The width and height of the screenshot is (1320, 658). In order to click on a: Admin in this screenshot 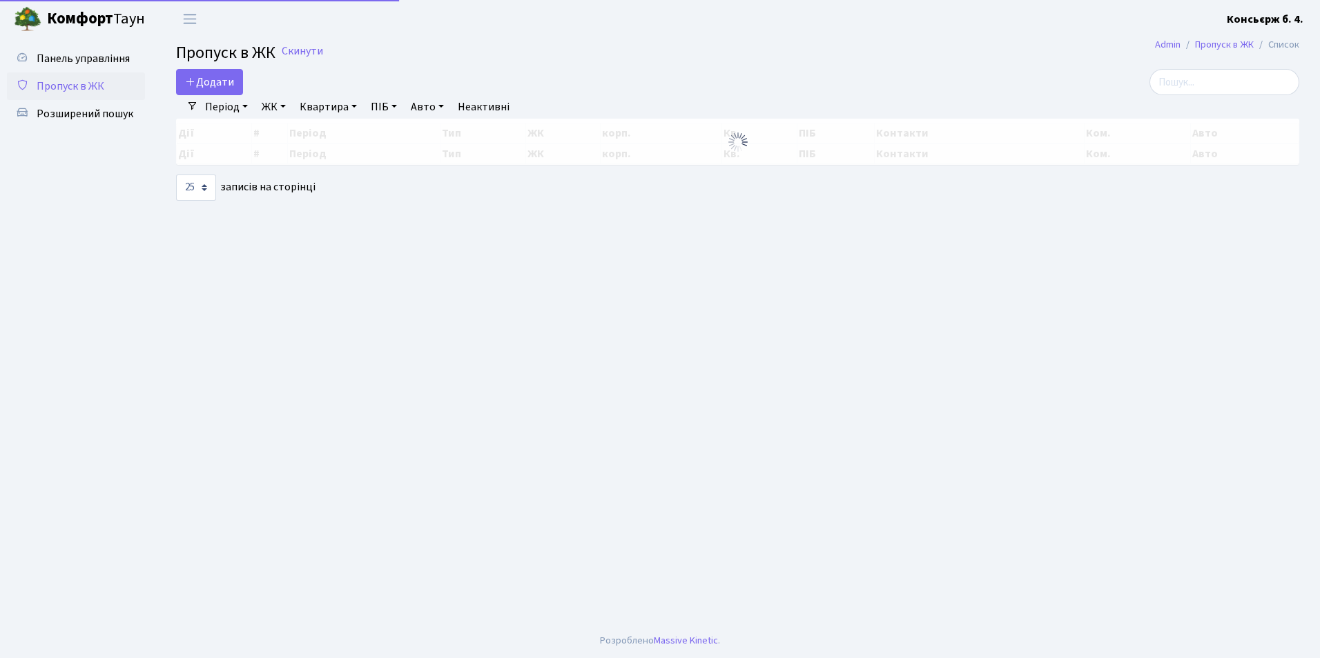, I will do `click(1167, 44)`.